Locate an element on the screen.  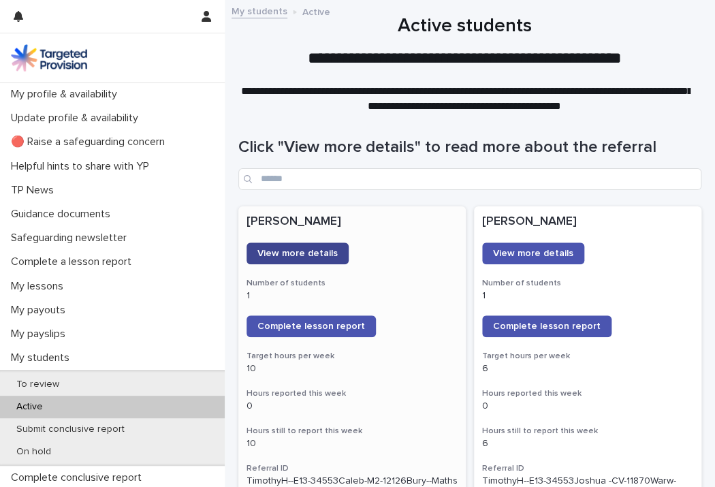
p: 🔴 Raise a safeguarding concern is located at coordinates (91, 142).